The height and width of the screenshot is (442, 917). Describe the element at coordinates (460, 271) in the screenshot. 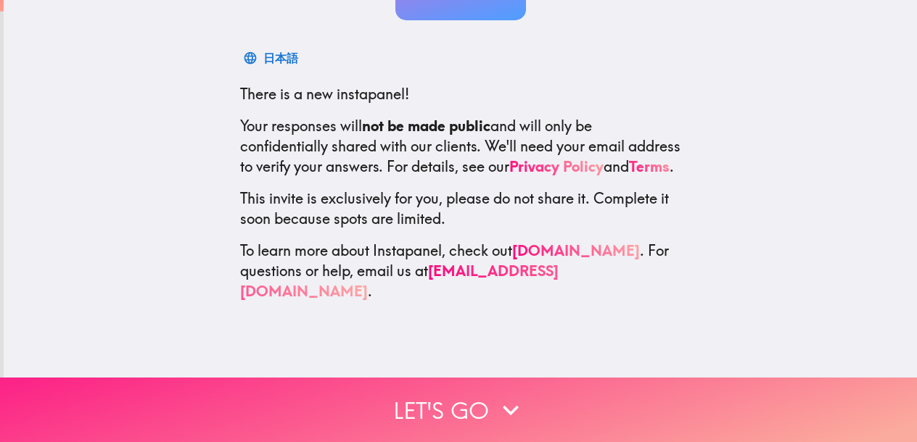

I see `p: To learn more about Instapanel, check out . For questions or help, email us at .` at that location.